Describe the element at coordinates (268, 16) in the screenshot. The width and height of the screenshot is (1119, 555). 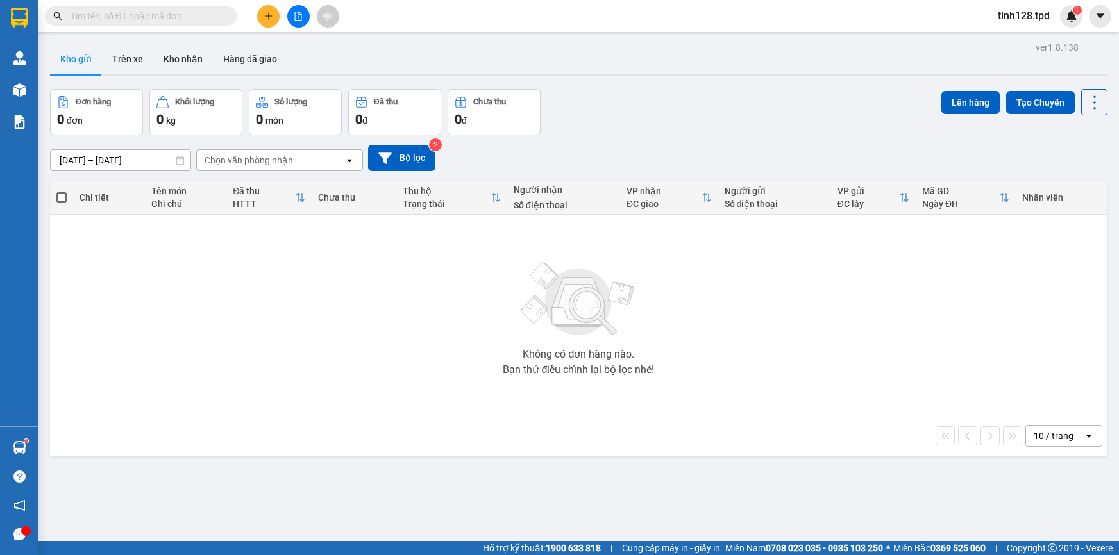
I see `button: plus` at that location.